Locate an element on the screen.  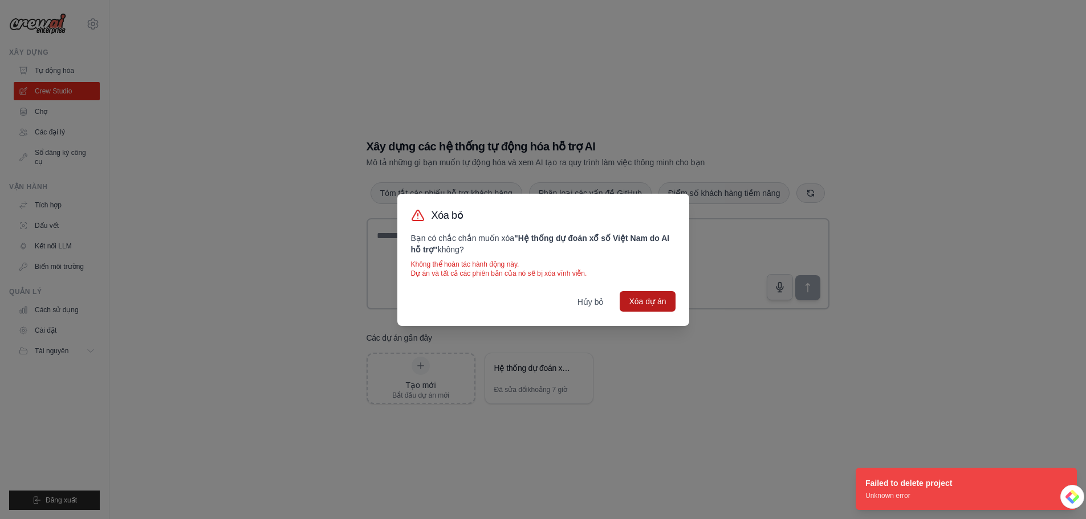
font: Không thể hoàn tác hành động này. is located at coordinates (465, 264).